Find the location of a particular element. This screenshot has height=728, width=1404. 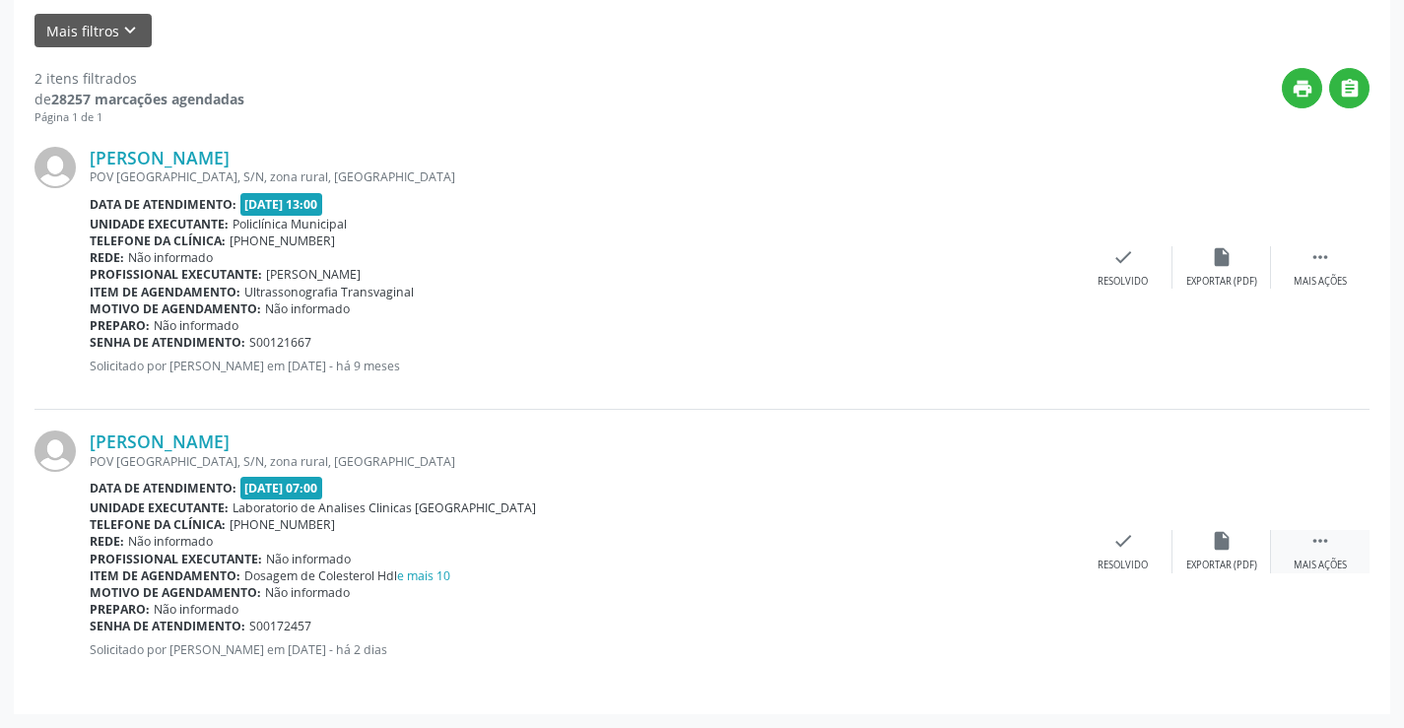

i: keyboard_arrow_down is located at coordinates (130, 31).